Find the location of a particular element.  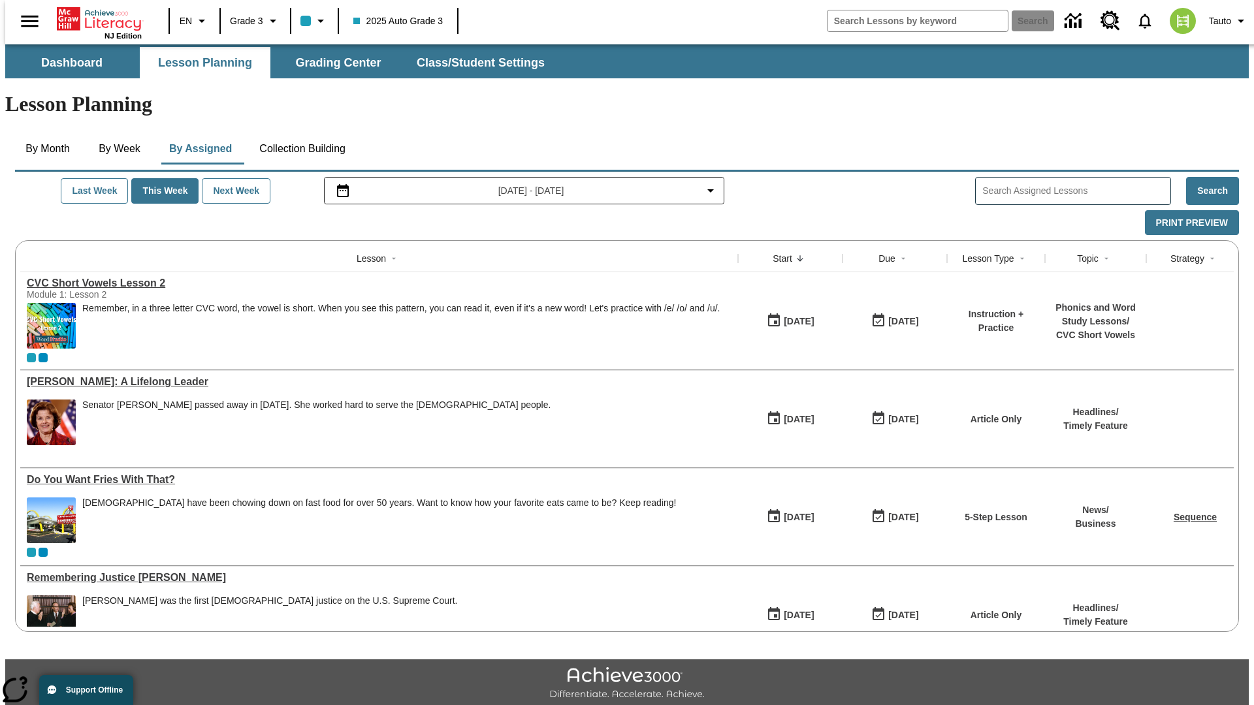

button: Grade: Grade 3, Select a grade is located at coordinates (255, 21).